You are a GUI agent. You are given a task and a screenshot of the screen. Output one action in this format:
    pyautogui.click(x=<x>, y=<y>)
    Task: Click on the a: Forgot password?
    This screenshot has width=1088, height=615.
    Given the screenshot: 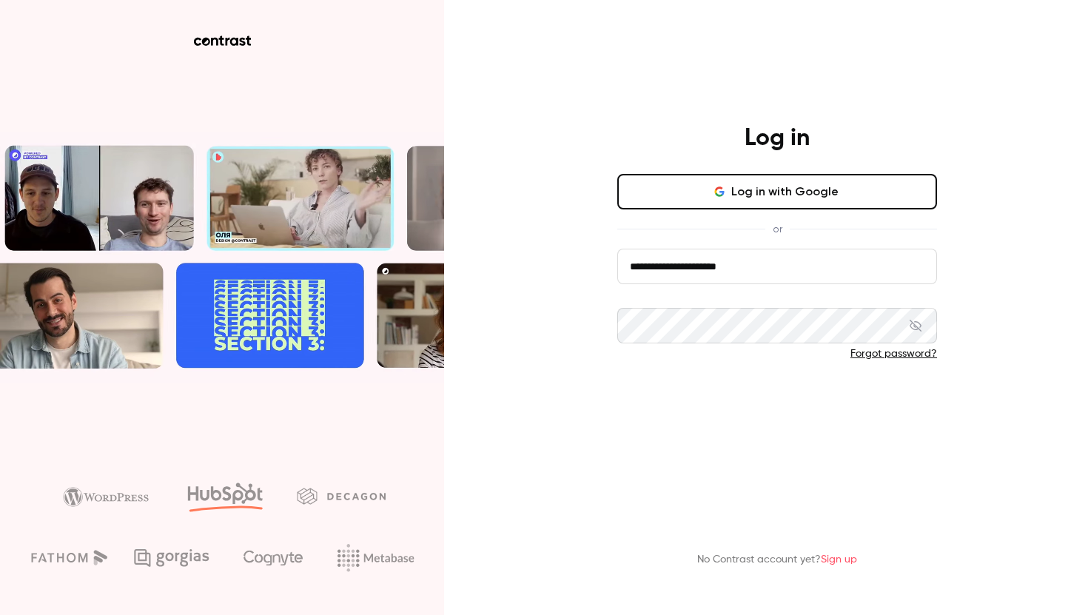 What is the action you would take?
    pyautogui.click(x=893, y=354)
    